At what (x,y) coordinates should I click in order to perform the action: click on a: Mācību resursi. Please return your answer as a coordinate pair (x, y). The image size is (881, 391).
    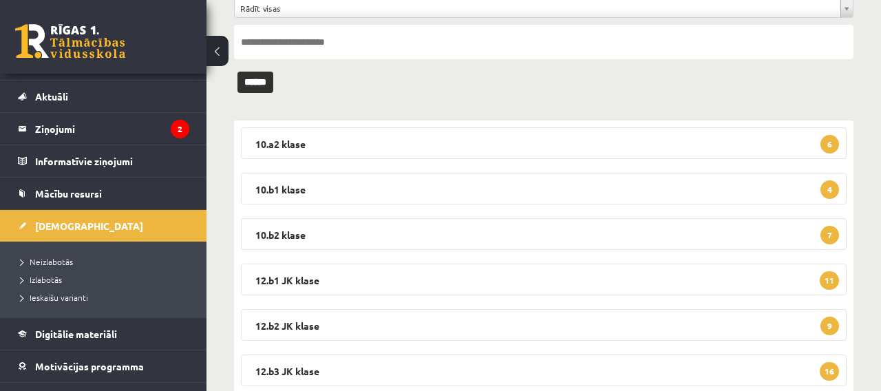
    Looking at the image, I should click on (103, 193).